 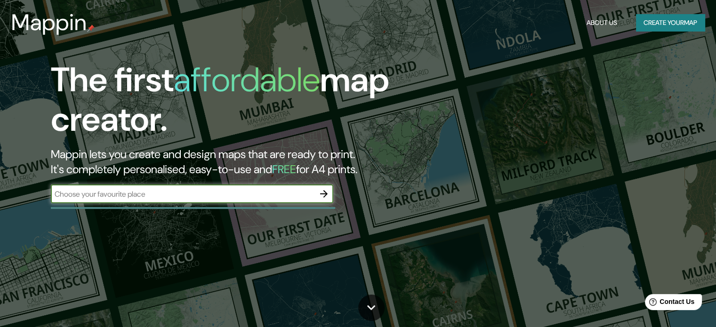 What do you see at coordinates (230, 162) in the screenshot?
I see `h2: Mappin lets you create and design maps that are ready to print. It's completely personalised, eas...` at bounding box center [230, 162].